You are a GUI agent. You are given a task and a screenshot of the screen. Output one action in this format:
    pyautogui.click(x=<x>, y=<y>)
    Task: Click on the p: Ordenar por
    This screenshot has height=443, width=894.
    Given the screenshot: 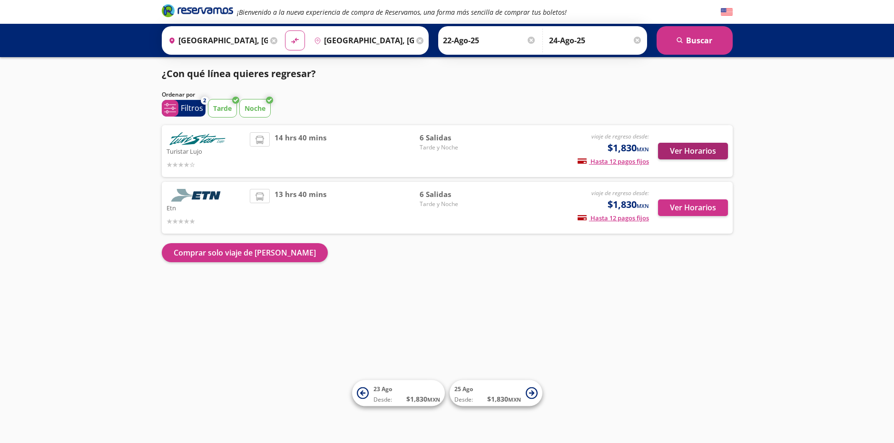 What is the action you would take?
    pyautogui.click(x=178, y=95)
    